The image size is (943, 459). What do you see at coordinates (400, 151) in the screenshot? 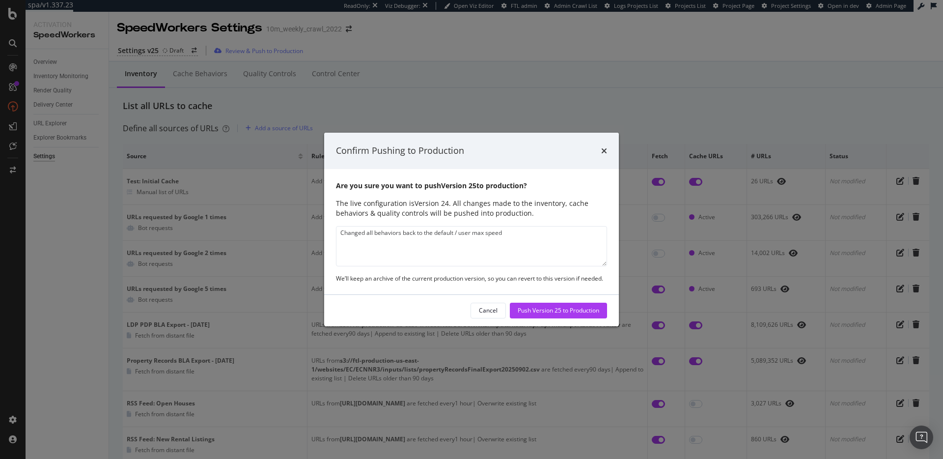
I see `div: Confirm Pushing to Production` at bounding box center [400, 151].